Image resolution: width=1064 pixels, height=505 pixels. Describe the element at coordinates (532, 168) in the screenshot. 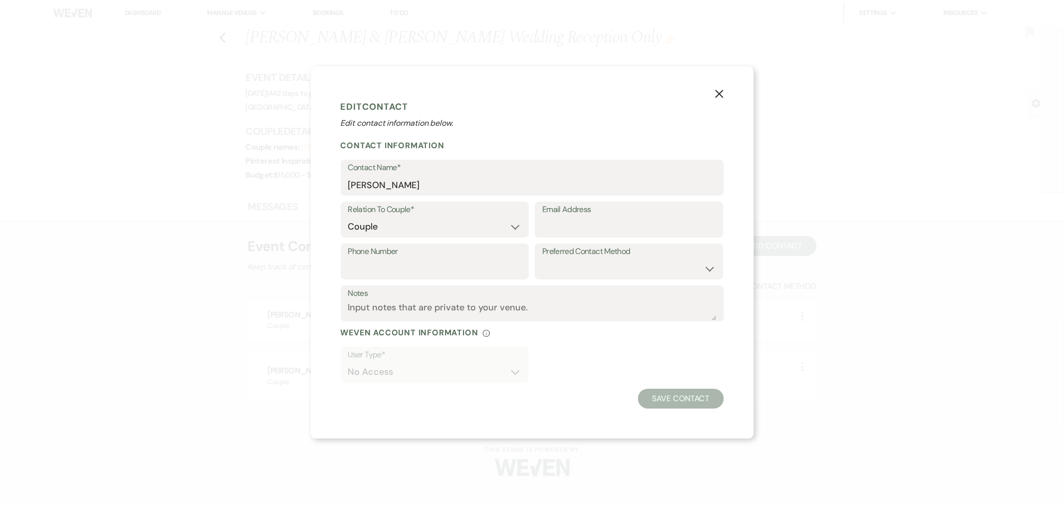

I see `label: Contact Name*` at that location.